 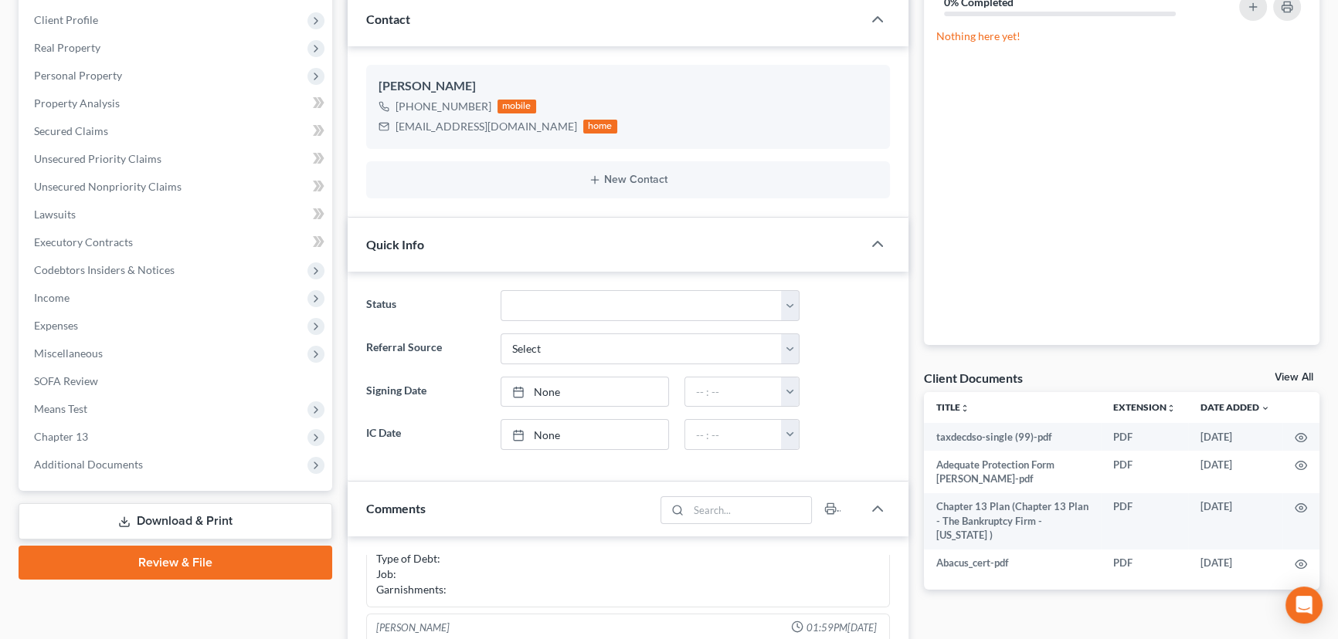 What do you see at coordinates (395, 244) in the screenshot?
I see `span: Quick Info` at bounding box center [395, 244].